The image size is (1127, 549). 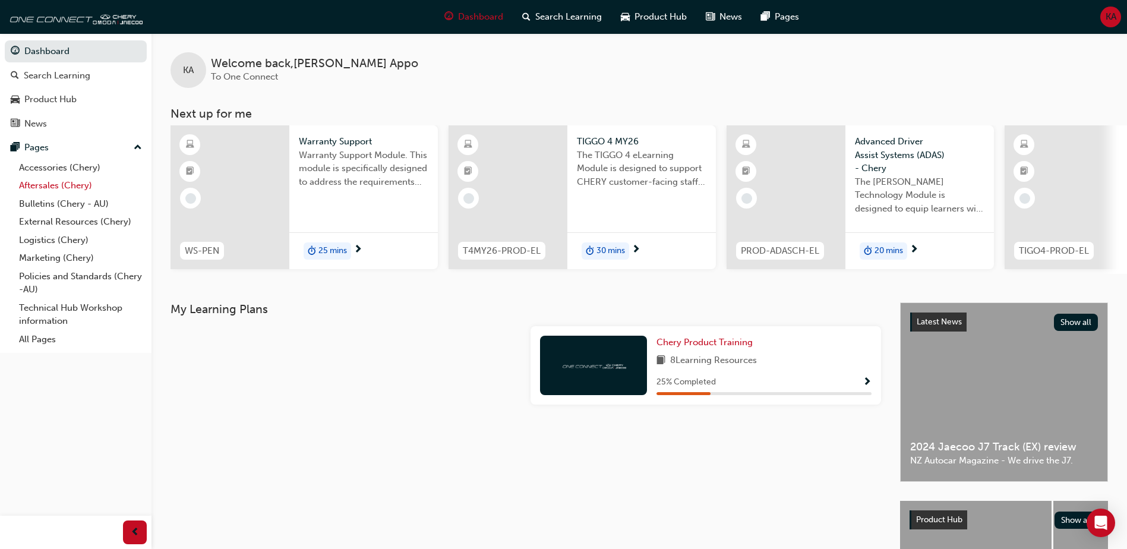 What do you see at coordinates (641, 169) in the screenshot?
I see `span: The TIGGO 4 eLearning Module is designed to support CHERY customer-facing staff with the product ...` at bounding box center [641, 169].